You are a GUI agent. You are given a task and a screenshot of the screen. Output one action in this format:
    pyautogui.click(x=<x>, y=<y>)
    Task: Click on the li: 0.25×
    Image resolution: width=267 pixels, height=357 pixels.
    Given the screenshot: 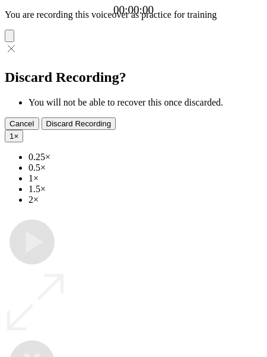 What is the action you would take?
    pyautogui.click(x=145, y=157)
    